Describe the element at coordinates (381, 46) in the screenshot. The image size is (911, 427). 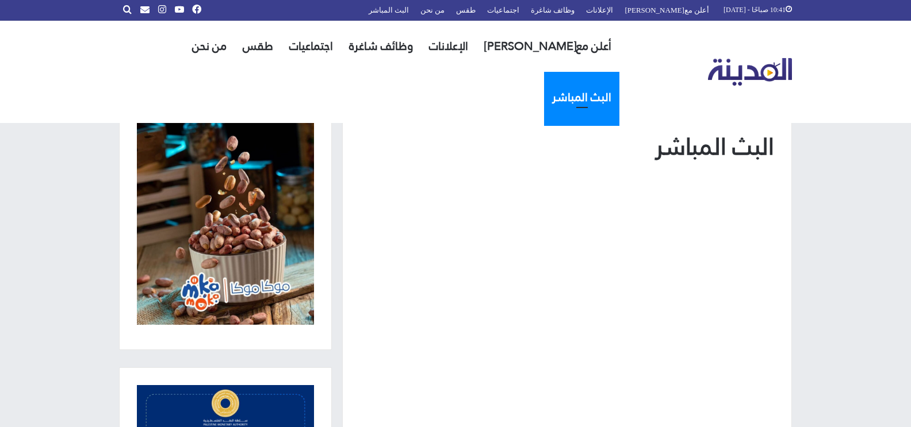
I see `a: وظائف شاغرة` at that location.